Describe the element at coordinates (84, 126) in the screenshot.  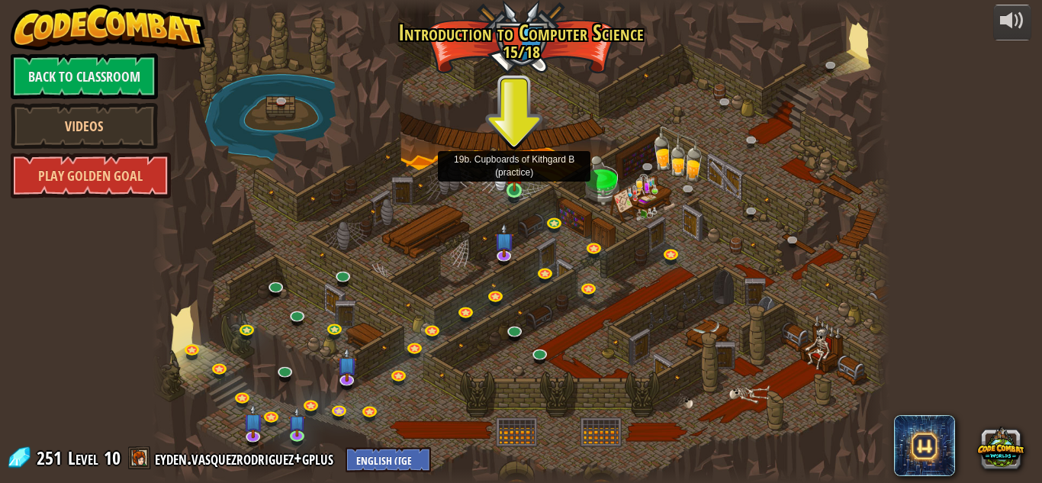
I see `a: Videos` at that location.